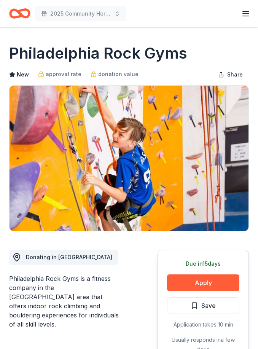 Image resolution: width=258 pixels, height=349 pixels. Describe the element at coordinates (231, 75) in the screenshot. I see `button: Share` at that location.